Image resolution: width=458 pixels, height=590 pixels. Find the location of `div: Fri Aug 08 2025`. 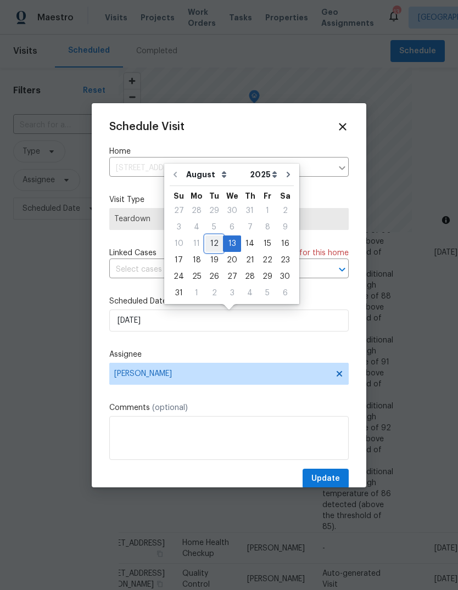

div: Fri Aug 08 2025 is located at coordinates (267, 227).